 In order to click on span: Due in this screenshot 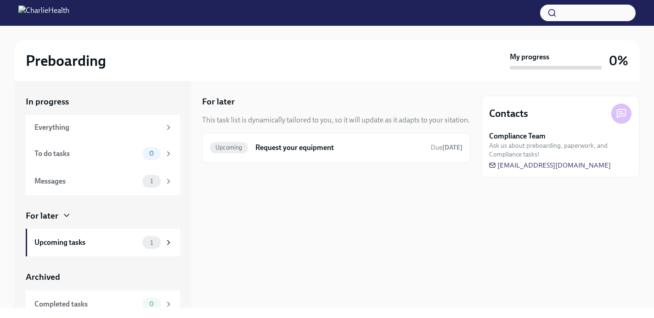, I will do `click(447, 147)`.